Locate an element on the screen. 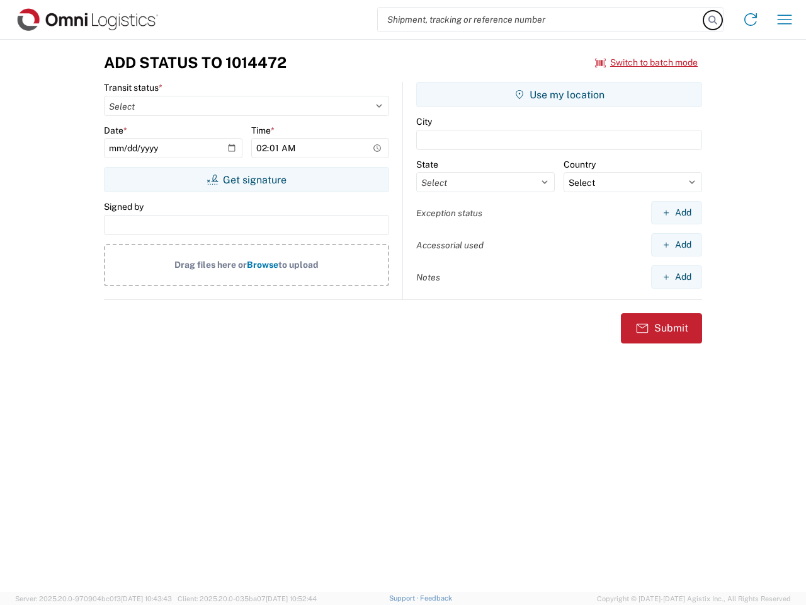 The width and height of the screenshot is (806, 605). input: Shipment, tracking or reference number is located at coordinates (541, 20).